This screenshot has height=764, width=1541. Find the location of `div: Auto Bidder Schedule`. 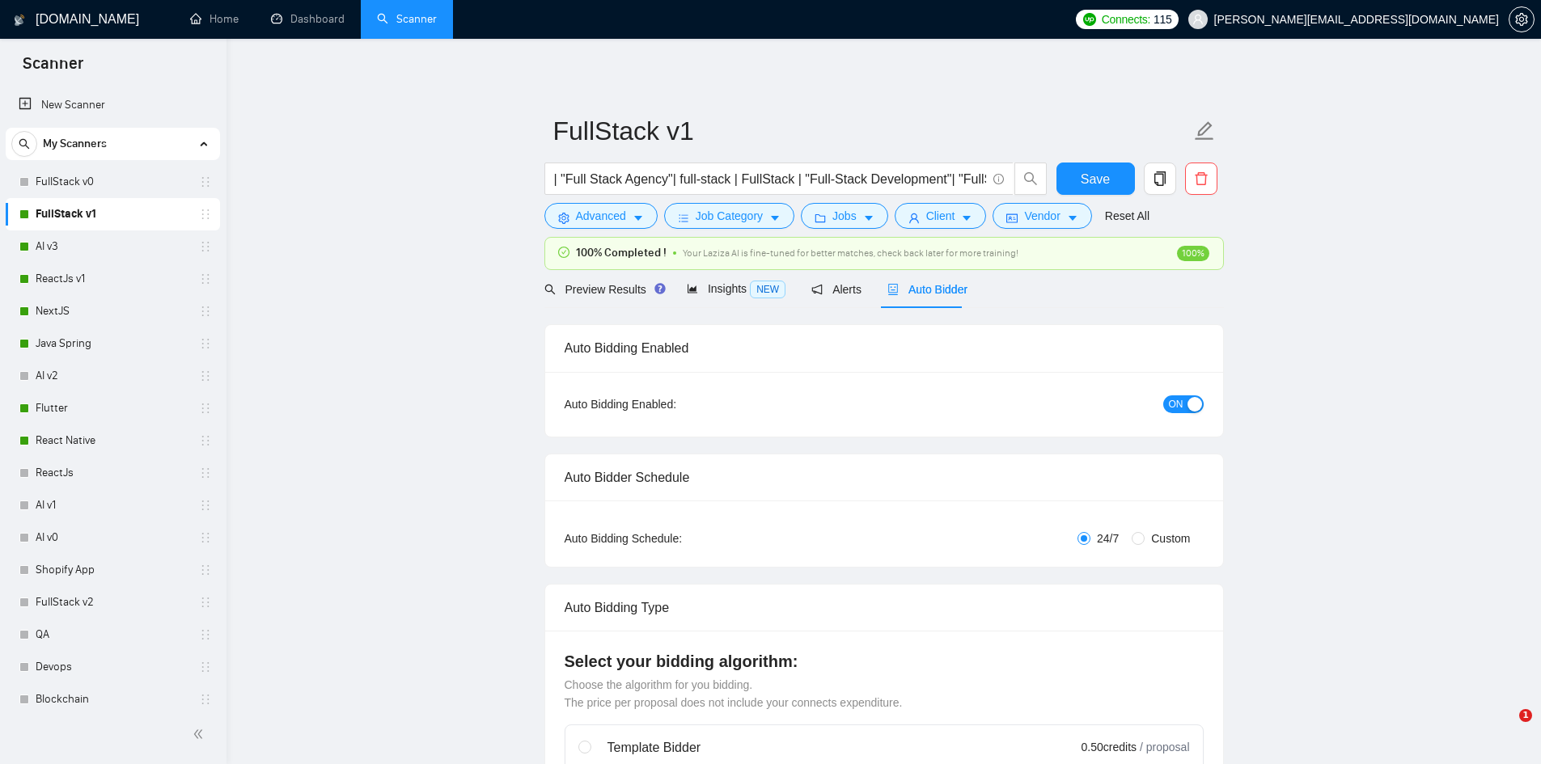

div: Auto Bidder Schedule is located at coordinates (884, 477).